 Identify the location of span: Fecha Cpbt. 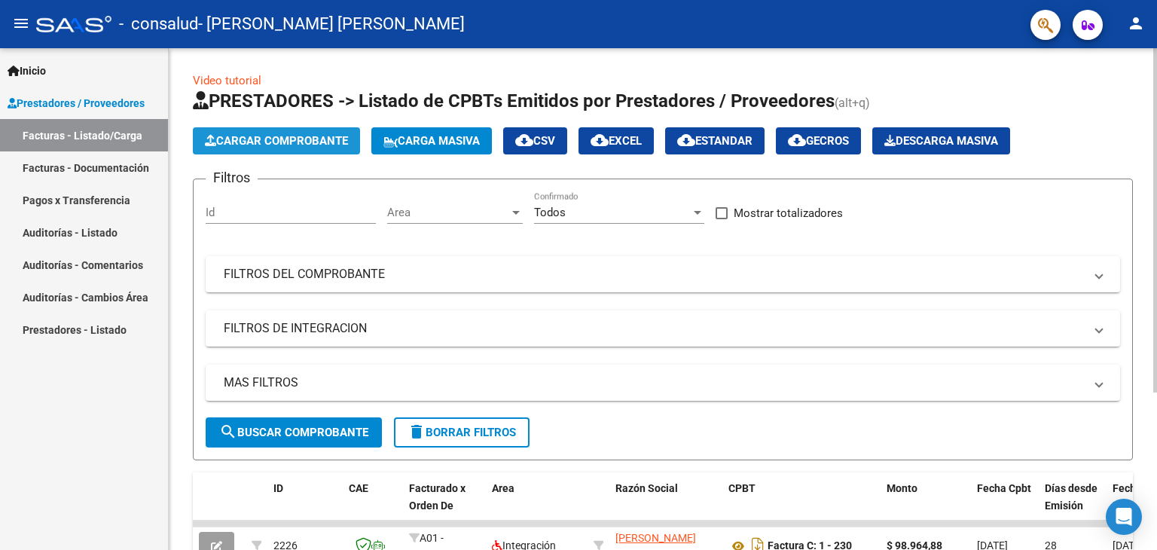
(1004, 488).